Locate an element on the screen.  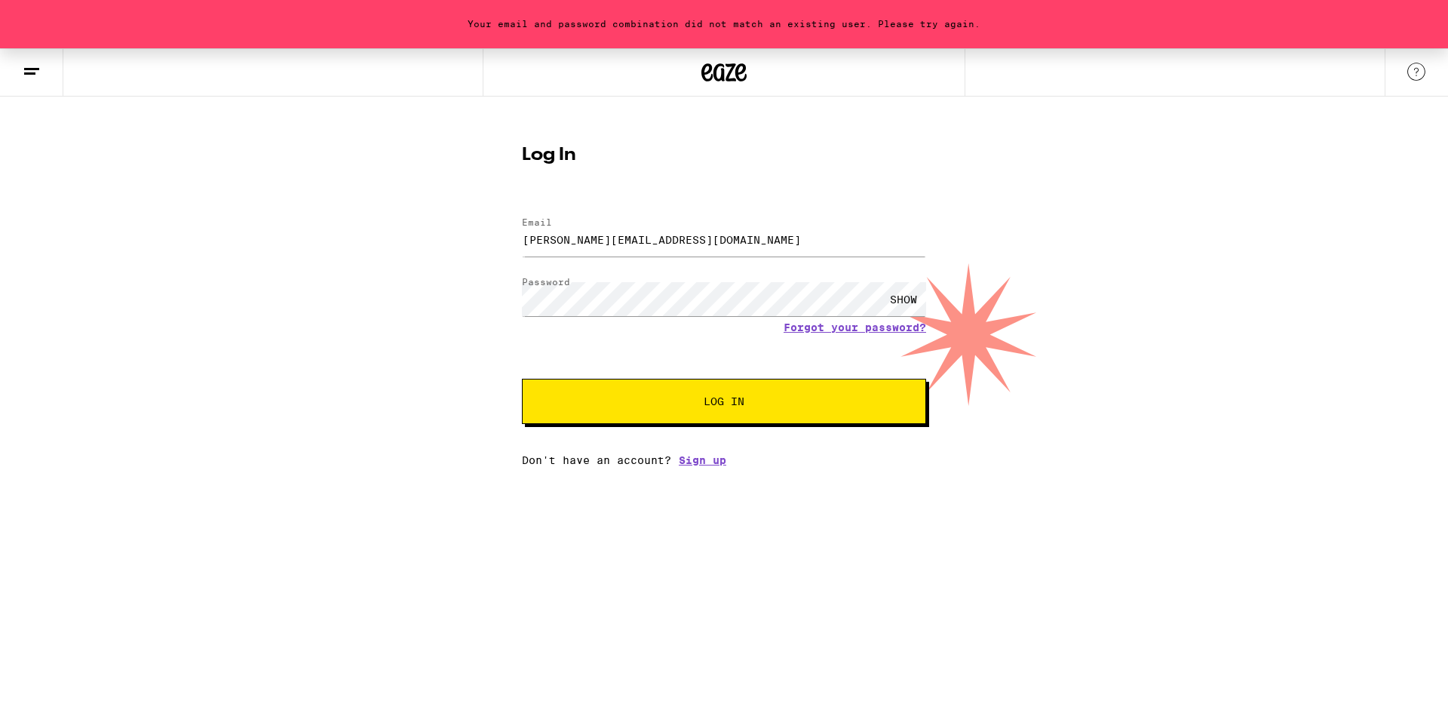
label: Email is located at coordinates (537, 222).